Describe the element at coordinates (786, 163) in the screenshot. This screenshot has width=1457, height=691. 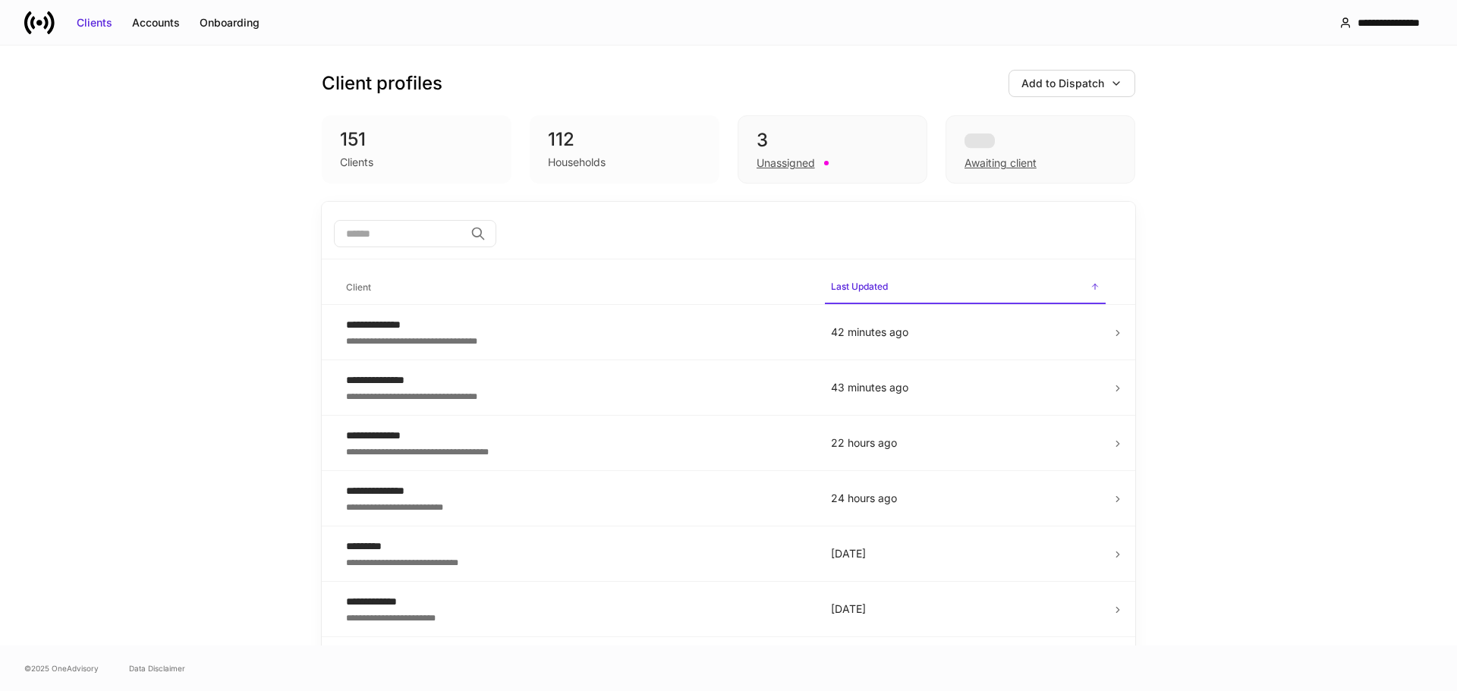
I see `div: Unassigned` at that location.